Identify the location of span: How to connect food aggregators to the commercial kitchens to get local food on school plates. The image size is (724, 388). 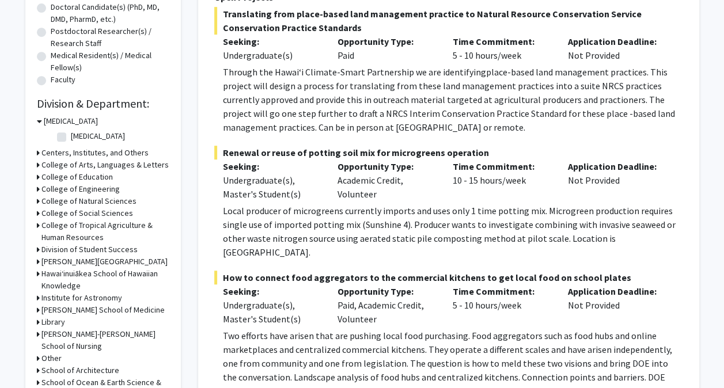
(448, 277).